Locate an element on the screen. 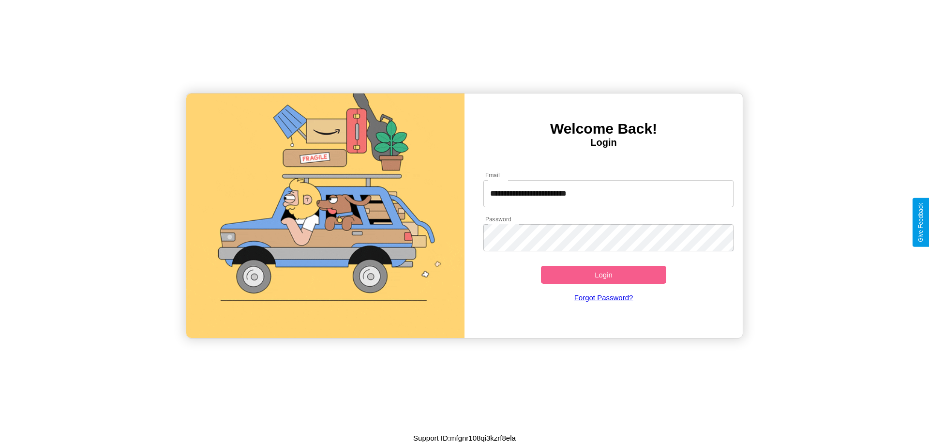  img: gif is located at coordinates (325, 215).